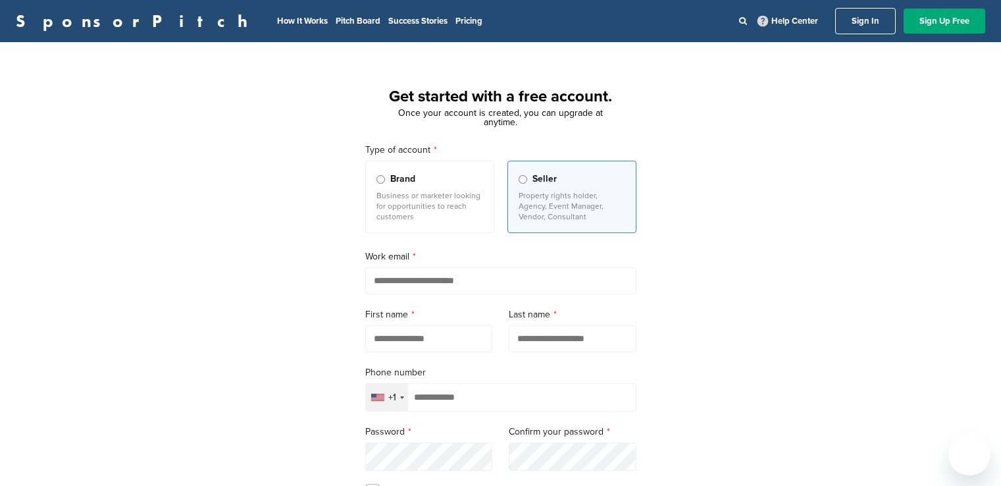  What do you see at coordinates (865, 21) in the screenshot?
I see `a: Sign In` at bounding box center [865, 21].